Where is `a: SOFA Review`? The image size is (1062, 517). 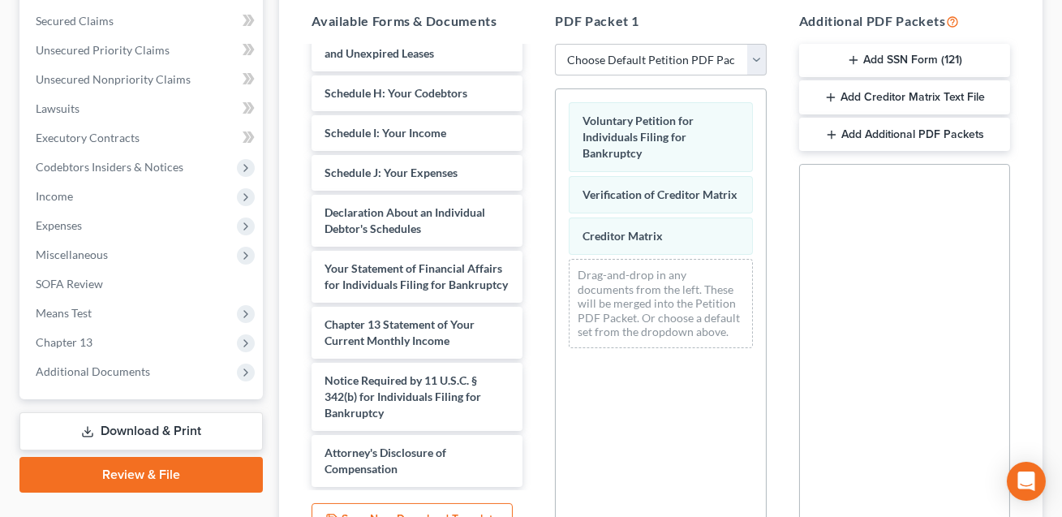 a: SOFA Review is located at coordinates (143, 284).